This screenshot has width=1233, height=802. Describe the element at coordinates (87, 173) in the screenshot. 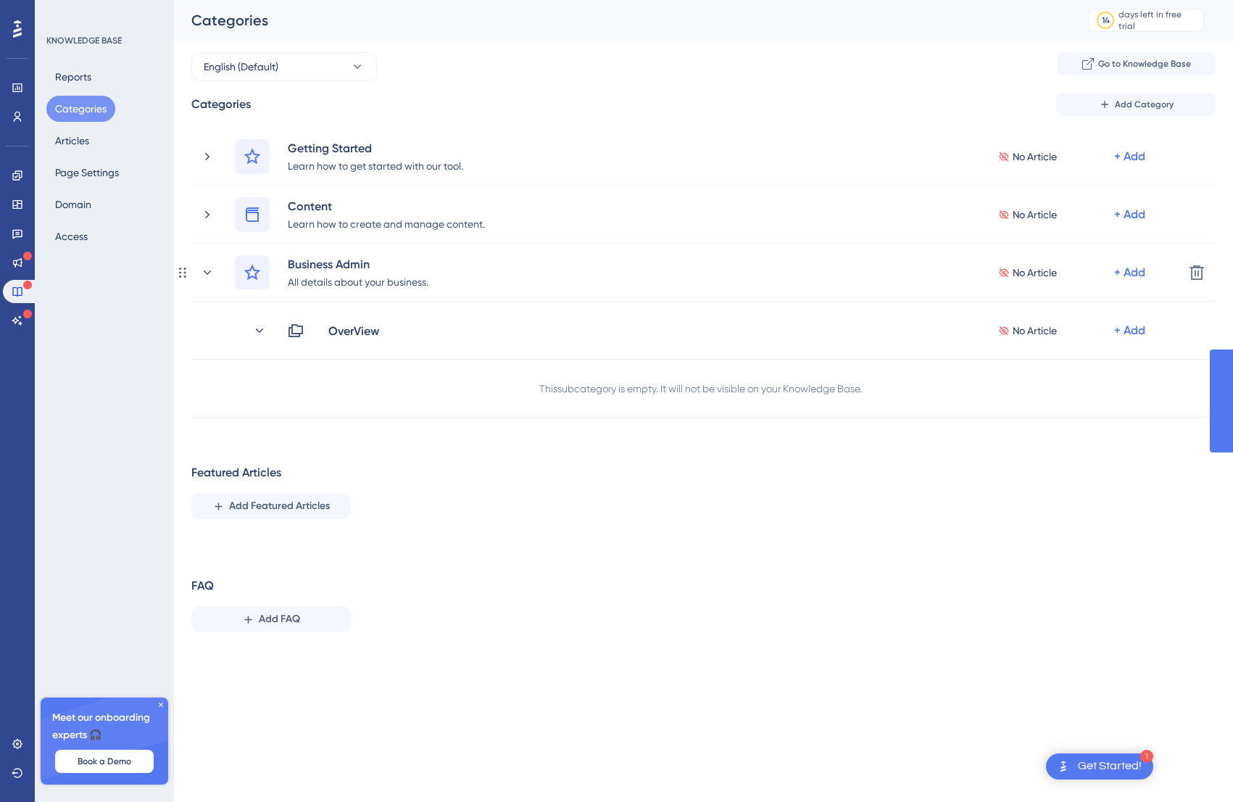

I see `button: Page Settings` at that location.